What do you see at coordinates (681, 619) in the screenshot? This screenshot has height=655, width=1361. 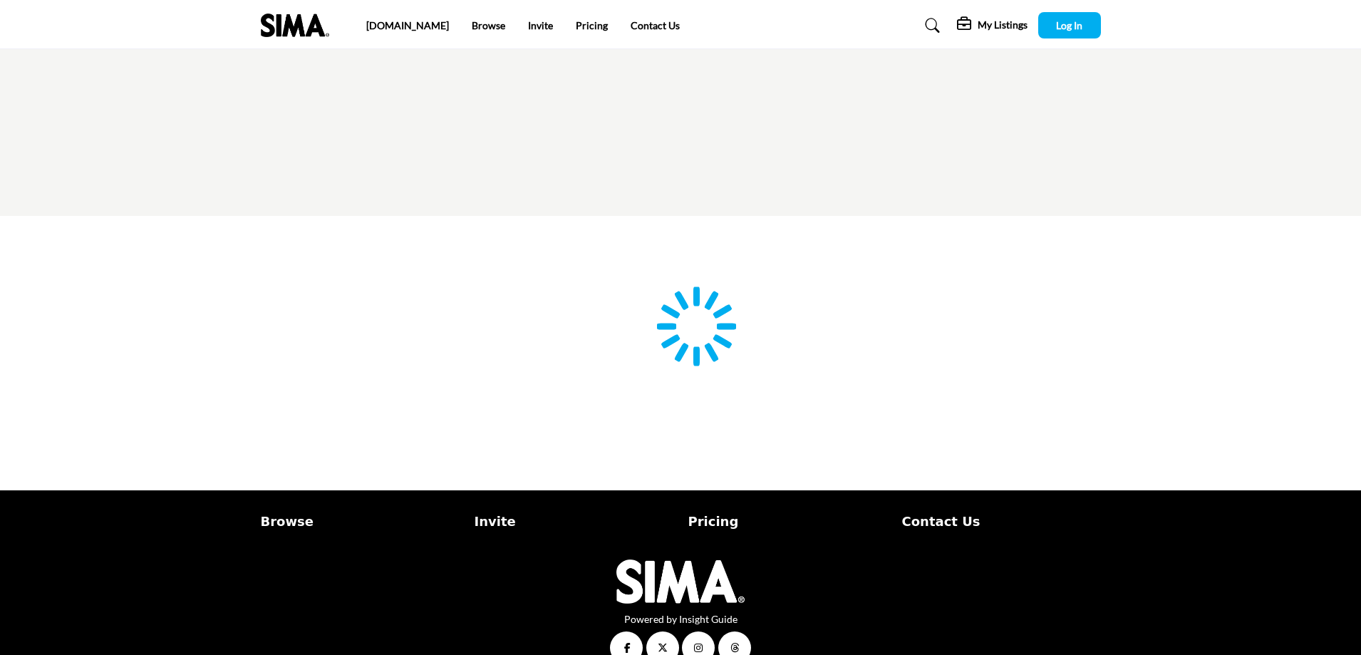 I see `a: Powered by Insight Guide` at bounding box center [681, 619].